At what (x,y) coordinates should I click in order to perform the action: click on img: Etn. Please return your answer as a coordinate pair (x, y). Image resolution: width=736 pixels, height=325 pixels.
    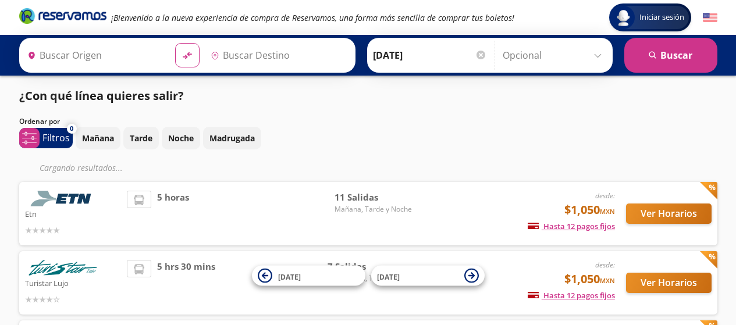
    Looking at the image, I should click on (63, 198).